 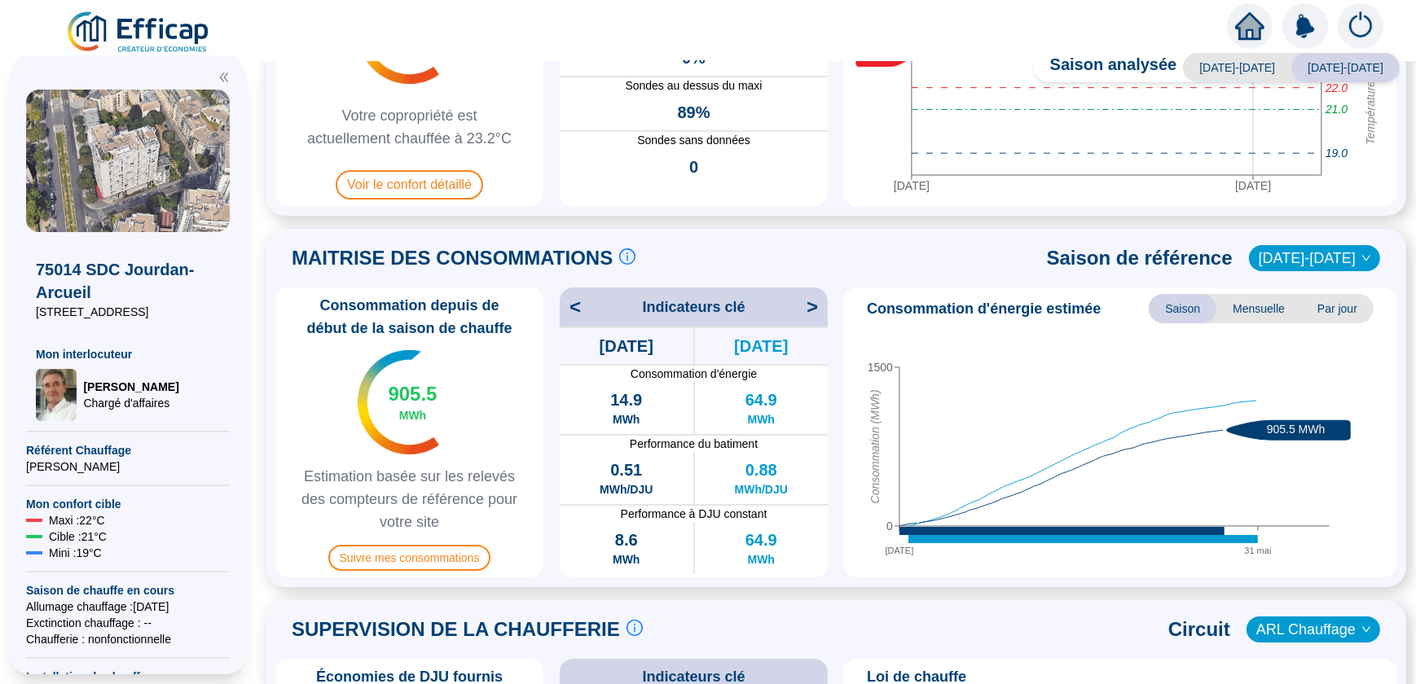 I want to click on span: Estimation basée sur les relevés des compteurs de référence pour votre site, so click(x=409, y=499).